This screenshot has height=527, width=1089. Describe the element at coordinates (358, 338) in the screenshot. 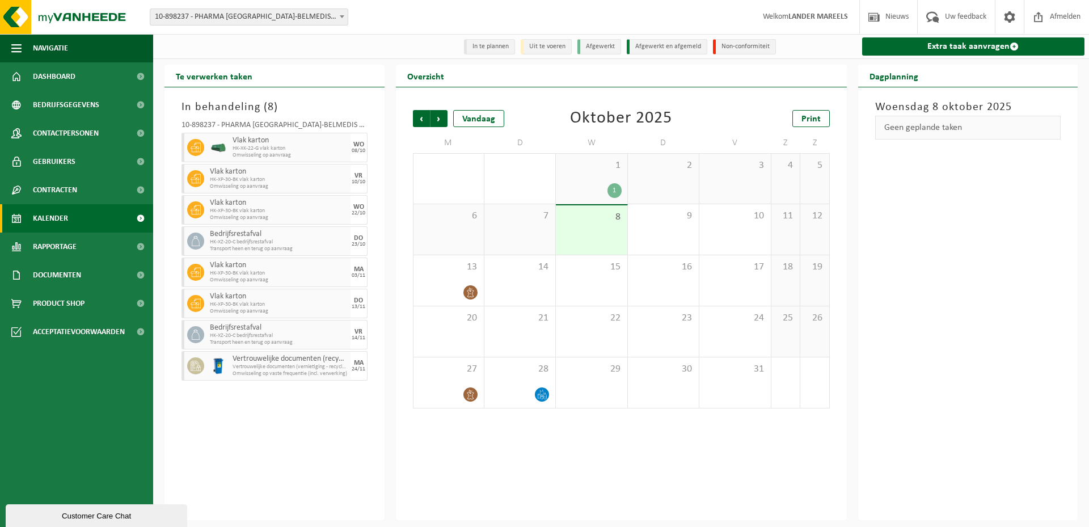

I see `div: 14/11` at that location.